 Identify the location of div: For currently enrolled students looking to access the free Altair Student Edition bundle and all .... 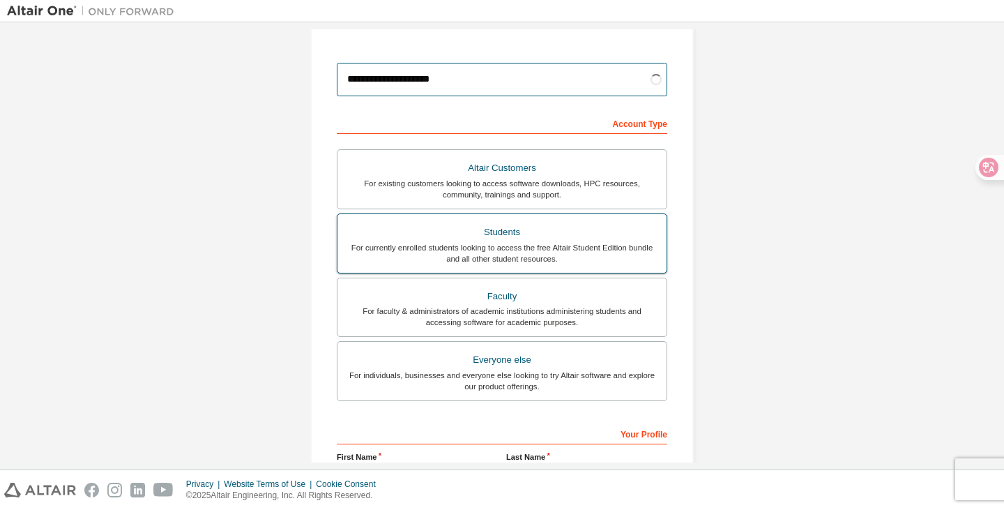
(502, 253).